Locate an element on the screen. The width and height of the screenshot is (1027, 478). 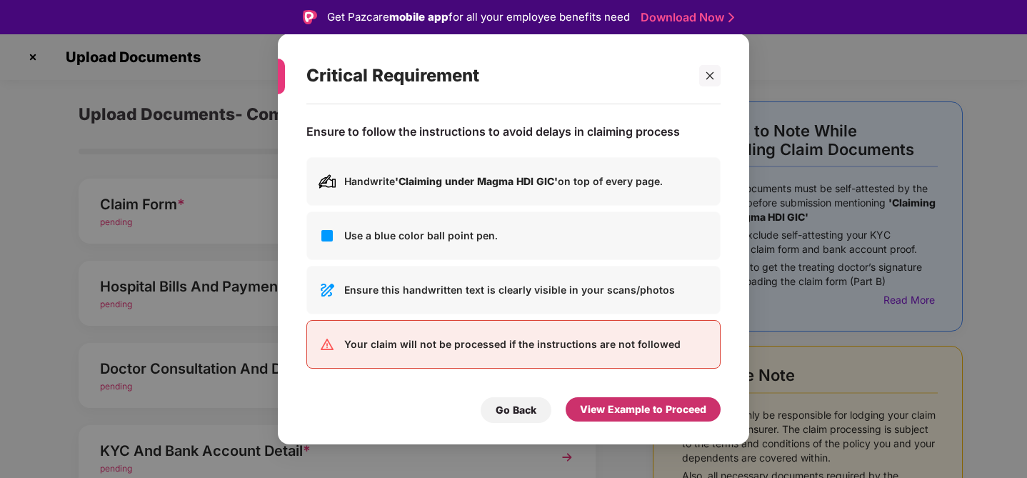
div: Go Back is located at coordinates (515, 410).